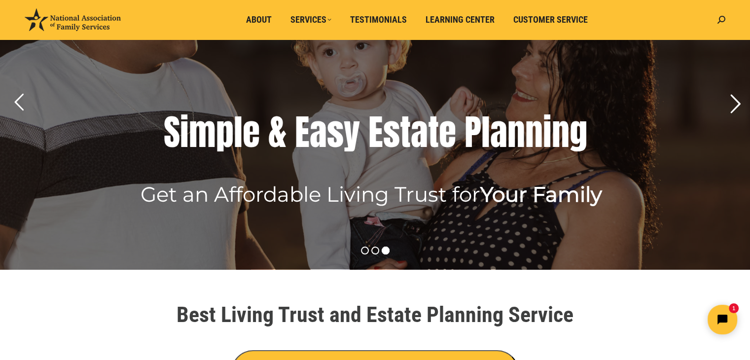 The image size is (750, 360). I want to click on button: Open chat widget, so click(146, 23).